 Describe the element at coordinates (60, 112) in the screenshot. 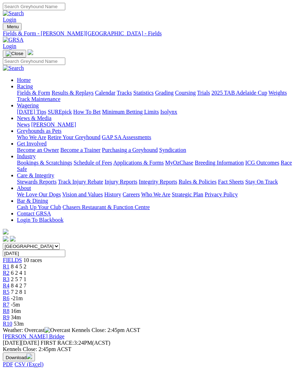

I see `a: SUREpick` at that location.